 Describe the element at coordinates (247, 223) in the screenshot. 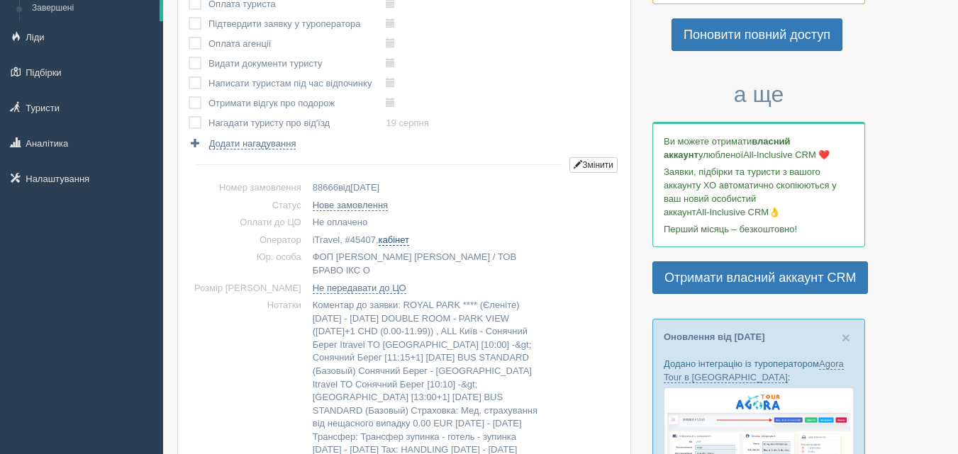

I see `td: Оплати до ЦО` at that location.